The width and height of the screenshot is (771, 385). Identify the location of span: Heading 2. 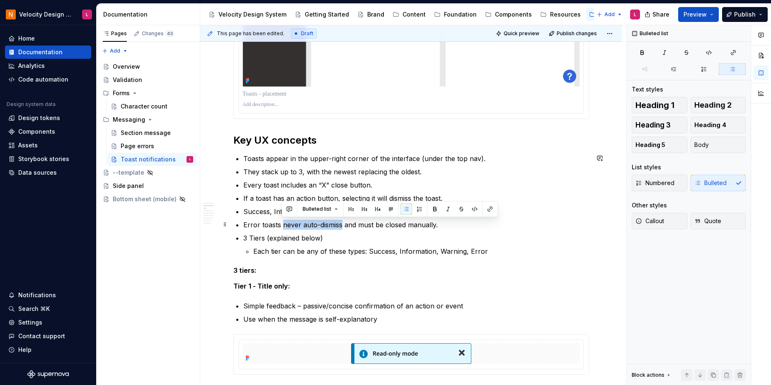
(713, 105).